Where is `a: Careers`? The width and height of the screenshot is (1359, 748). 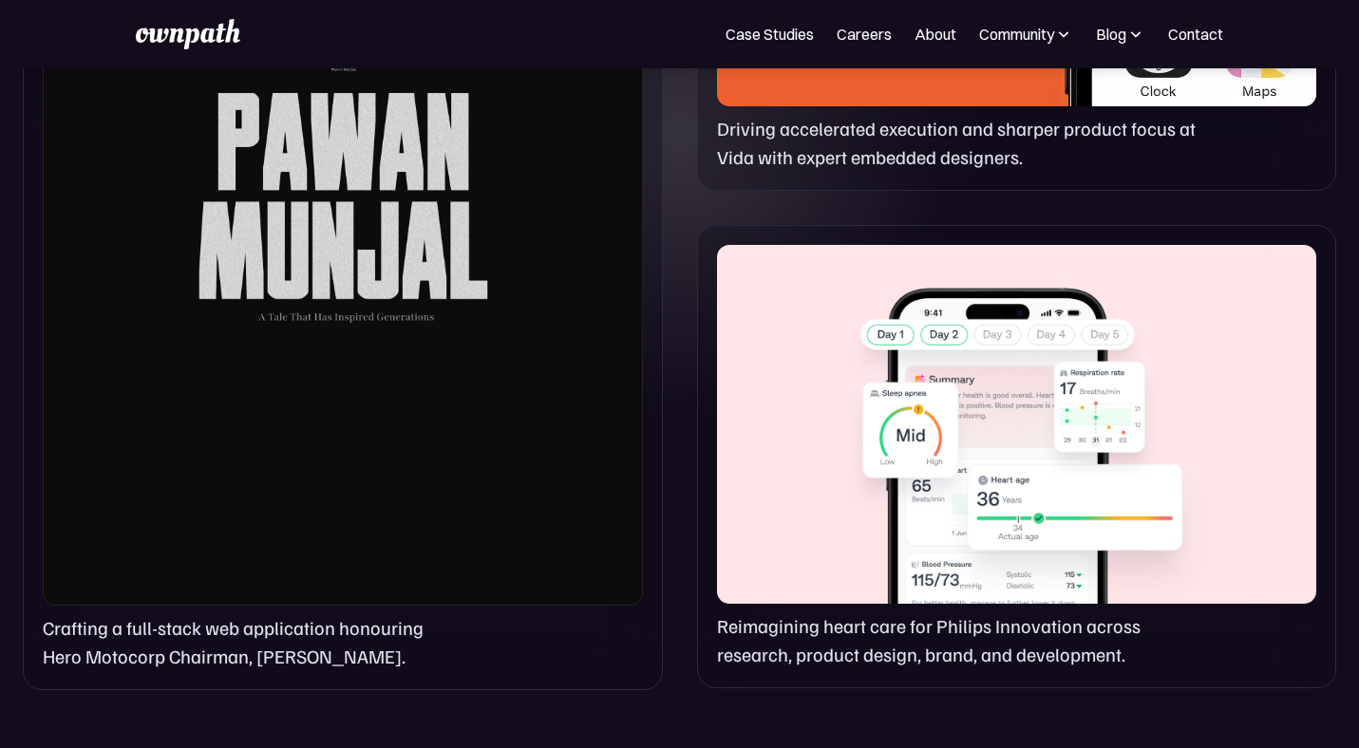
a: Careers is located at coordinates (864, 34).